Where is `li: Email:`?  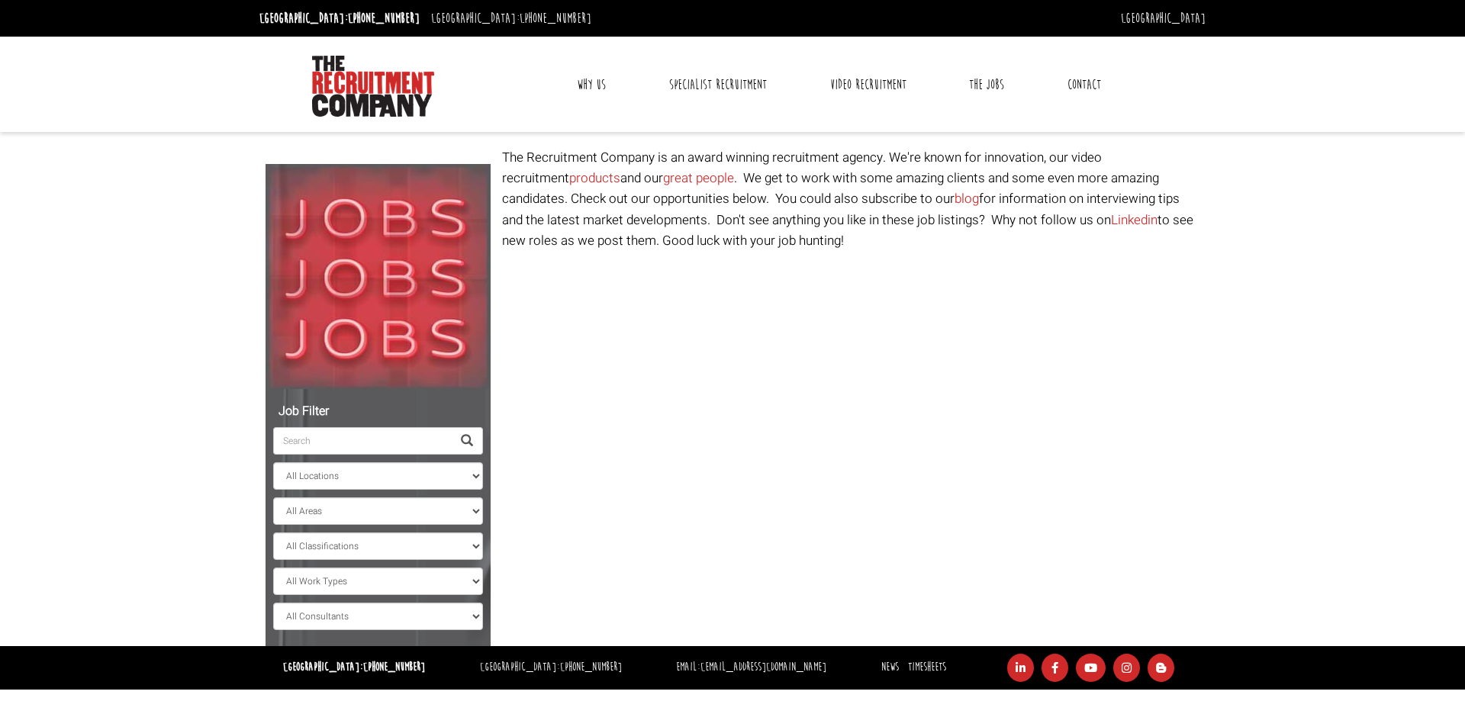
li: Email: is located at coordinates (751, 667).